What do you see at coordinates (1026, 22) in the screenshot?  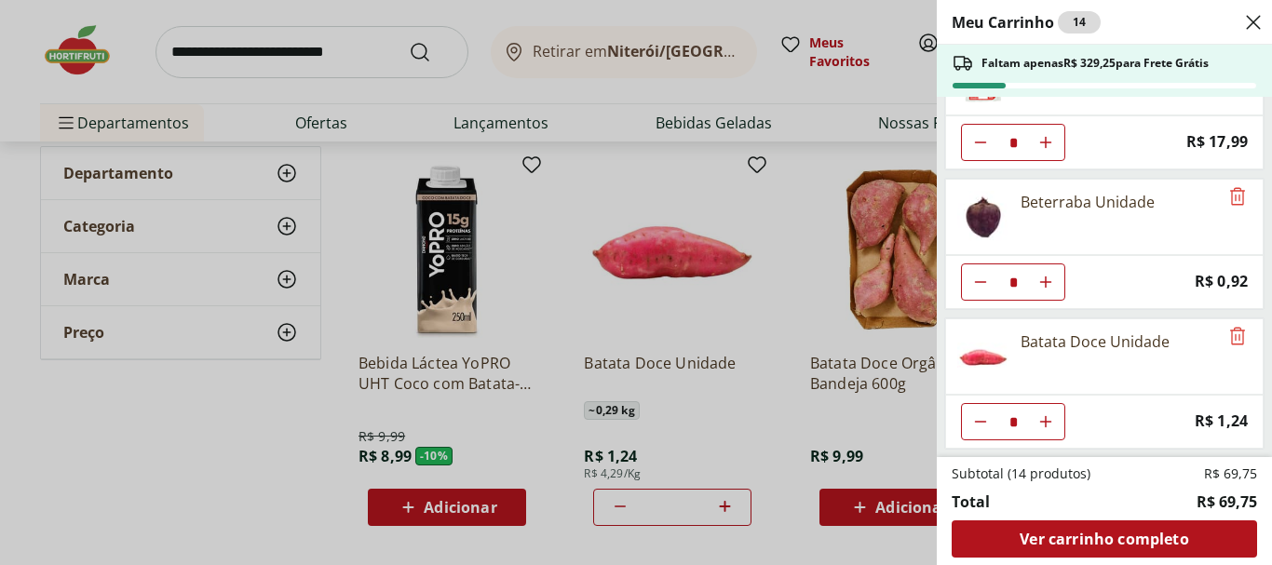 I see `h2: Meu Carrinho` at bounding box center [1026, 22].